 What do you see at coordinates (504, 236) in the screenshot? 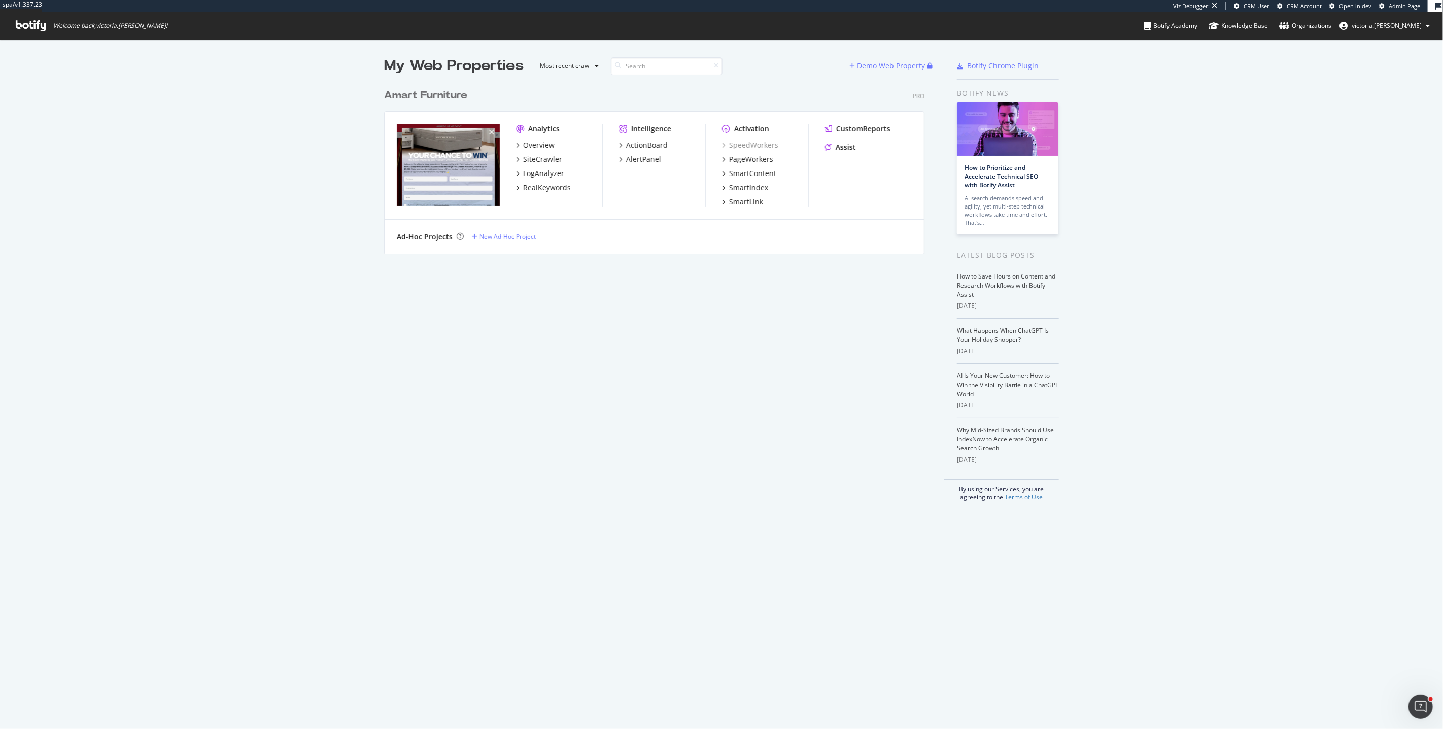
I see `a: New Ad-Hoc Project` at bounding box center [504, 236].